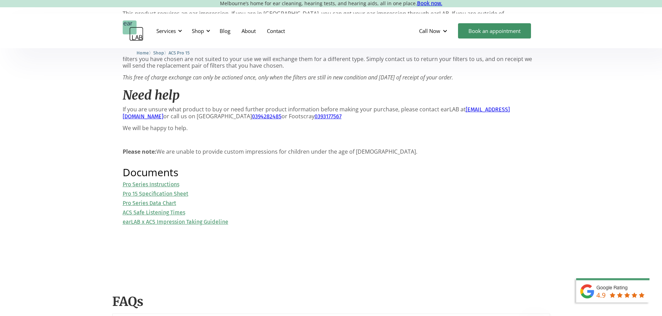  I want to click on a: Contact, so click(276, 31).